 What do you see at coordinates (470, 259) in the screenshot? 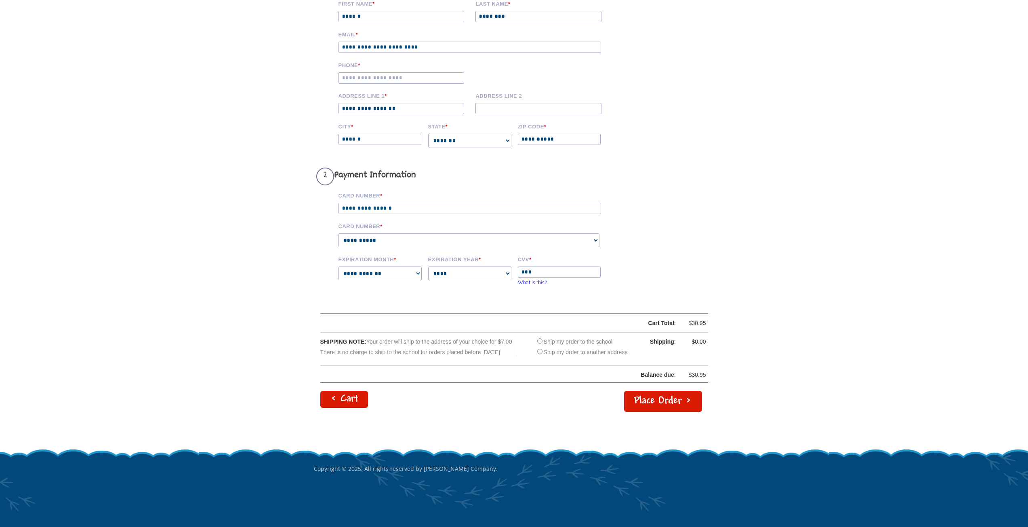
I see `label: Expiration Year` at bounding box center [470, 259].